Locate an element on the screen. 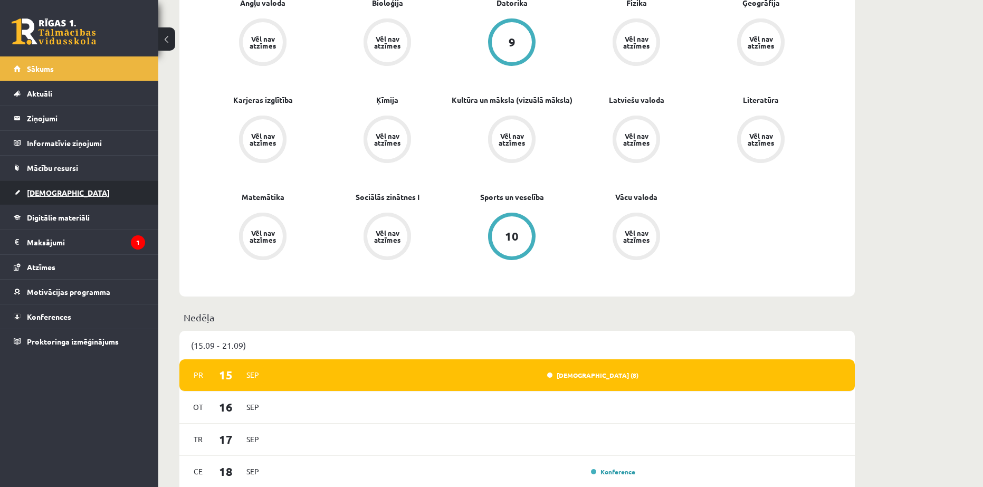 This screenshot has width=983, height=487. a: Aktuāli is located at coordinates (79, 93).